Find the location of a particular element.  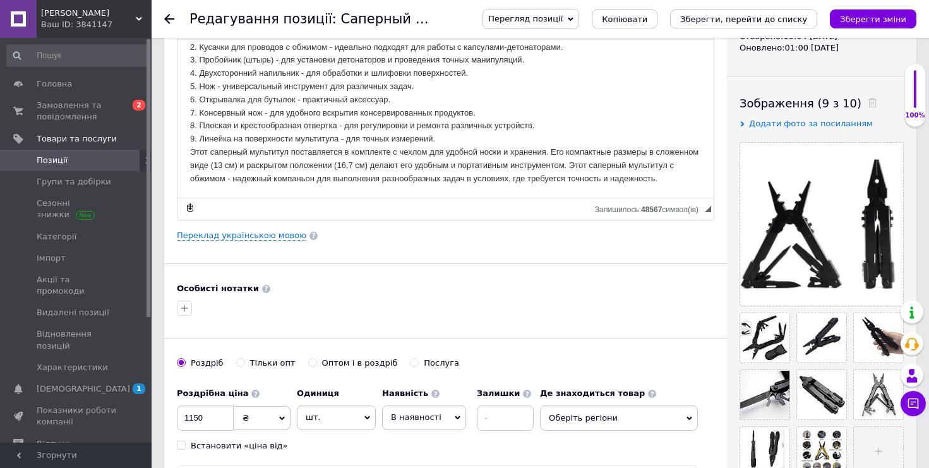

div: Ваш ID: 3841147 is located at coordinates (96, 25).